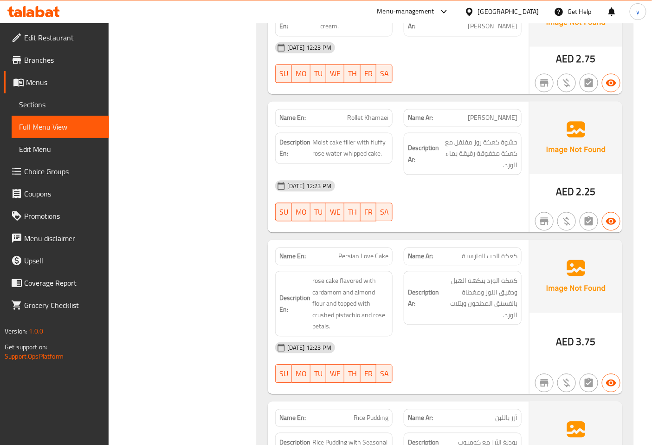 Image resolution: width=652 pixels, height=445 pixels. I want to click on div: Menu-management, so click(406, 12).